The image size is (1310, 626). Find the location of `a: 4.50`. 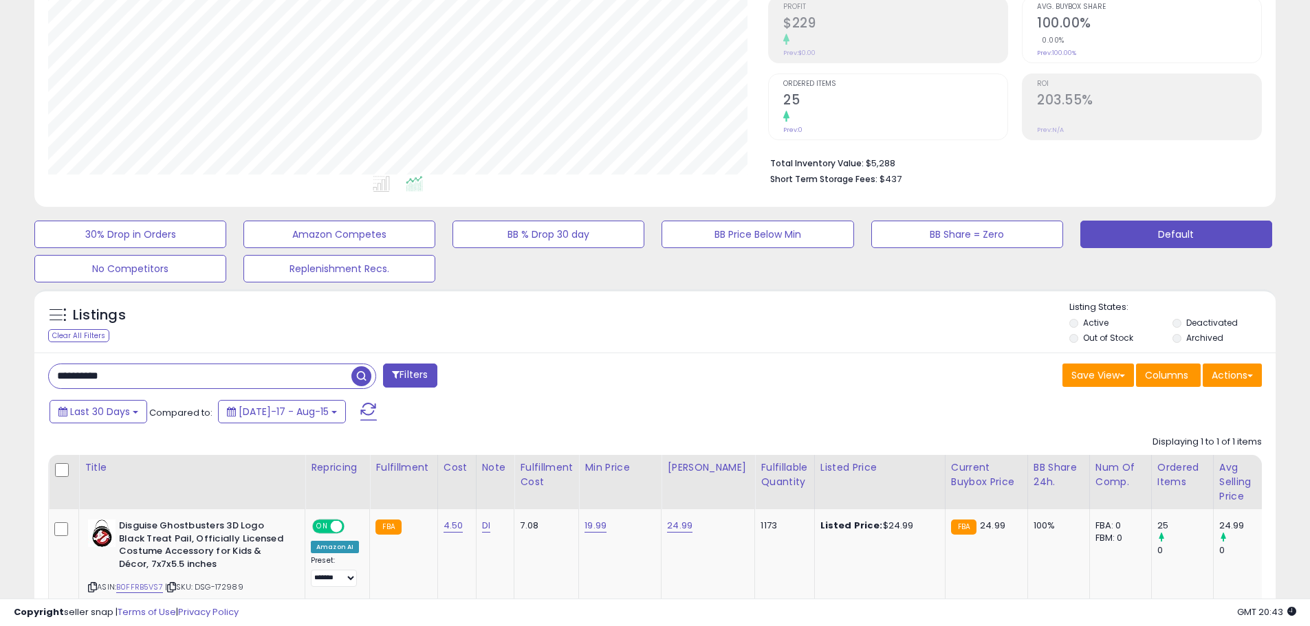

a: 4.50 is located at coordinates (453, 526).